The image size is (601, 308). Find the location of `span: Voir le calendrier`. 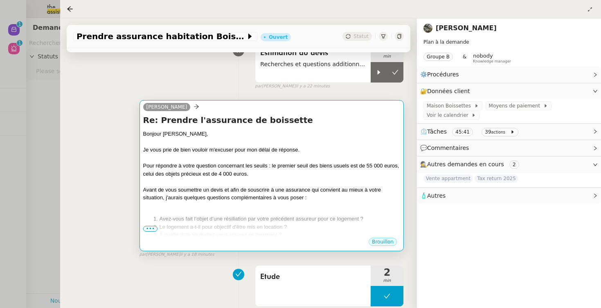

span: Voir le calendrier is located at coordinates (449, 115).